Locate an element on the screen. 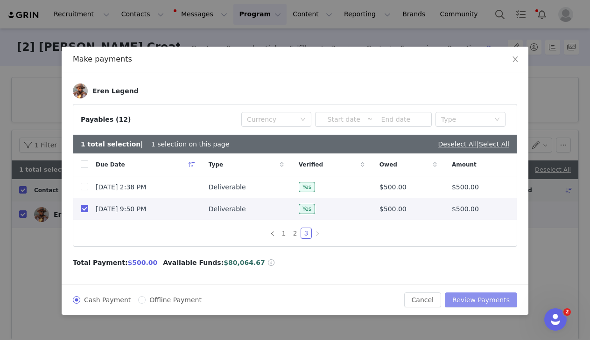 The image size is (590, 340). div: | 1 selection on this page is located at coordinates (155, 144).